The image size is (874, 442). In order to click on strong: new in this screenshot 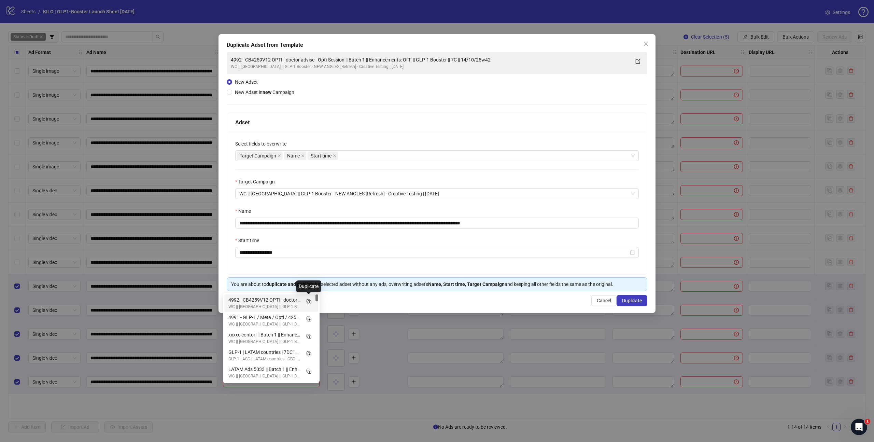, I will do `click(267, 92)`.